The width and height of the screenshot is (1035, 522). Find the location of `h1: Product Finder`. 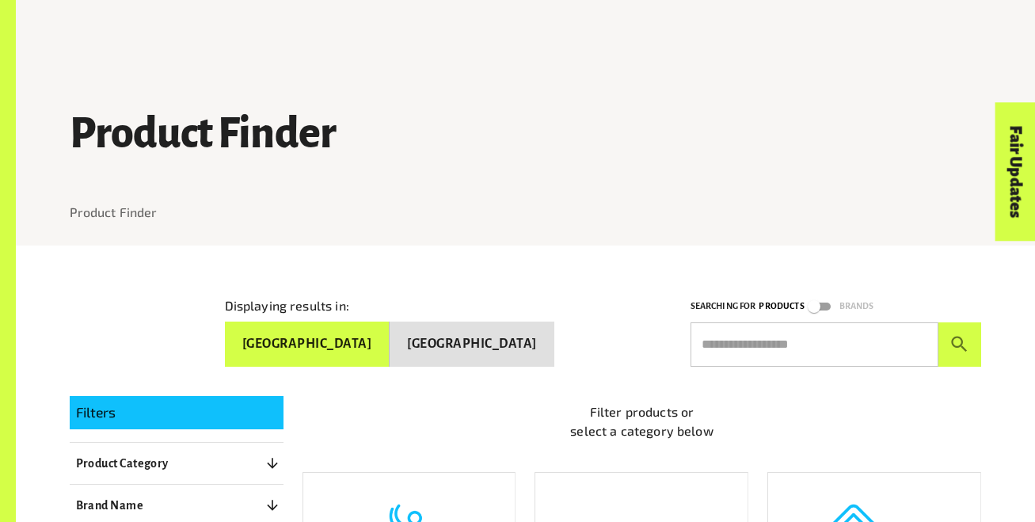

h1: Product Finder is located at coordinates (526, 134).